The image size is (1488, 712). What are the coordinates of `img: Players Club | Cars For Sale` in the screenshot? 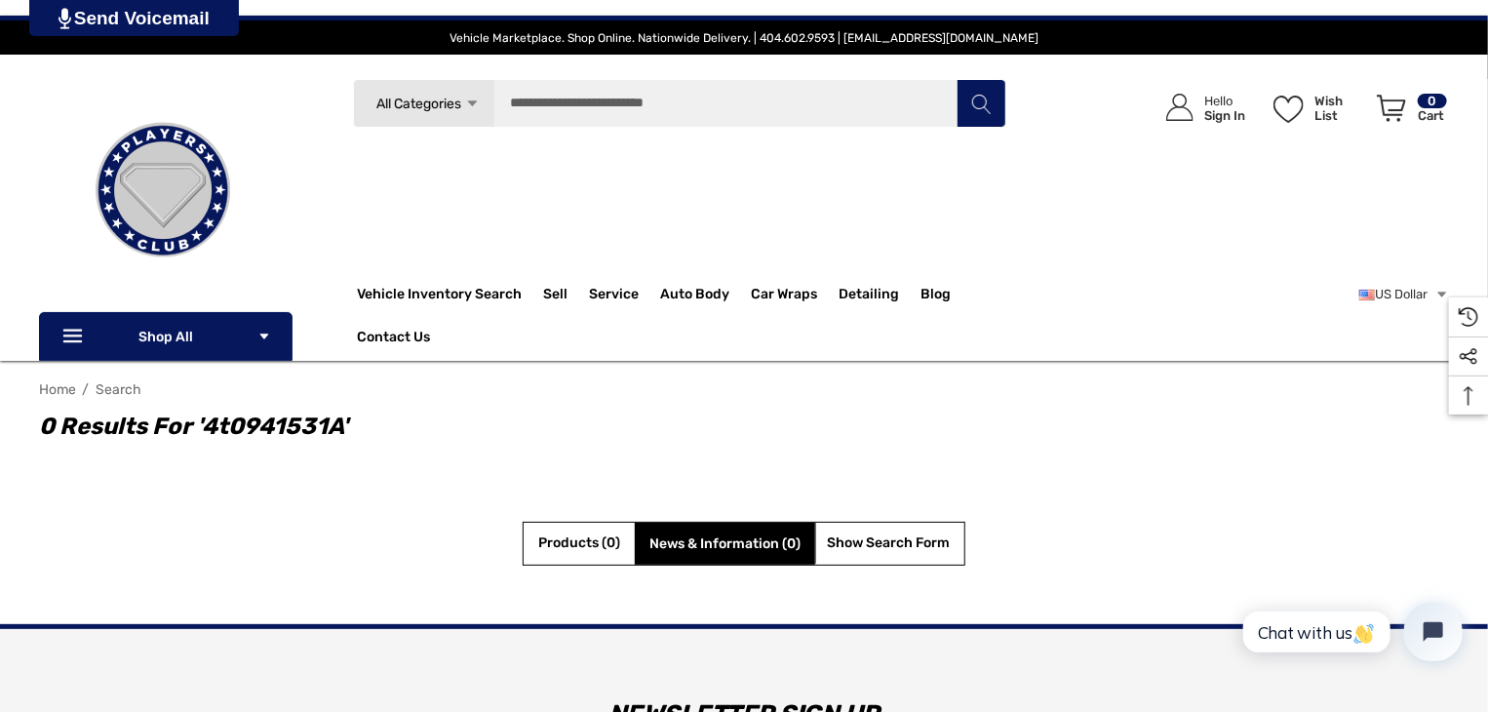 It's located at (163, 190).